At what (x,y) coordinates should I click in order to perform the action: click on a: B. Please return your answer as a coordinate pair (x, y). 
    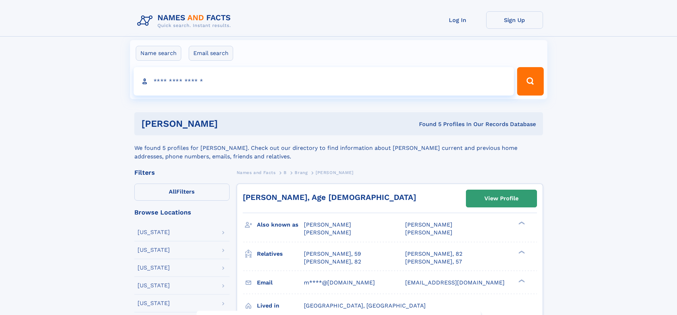
    Looking at the image, I should click on (285, 172).